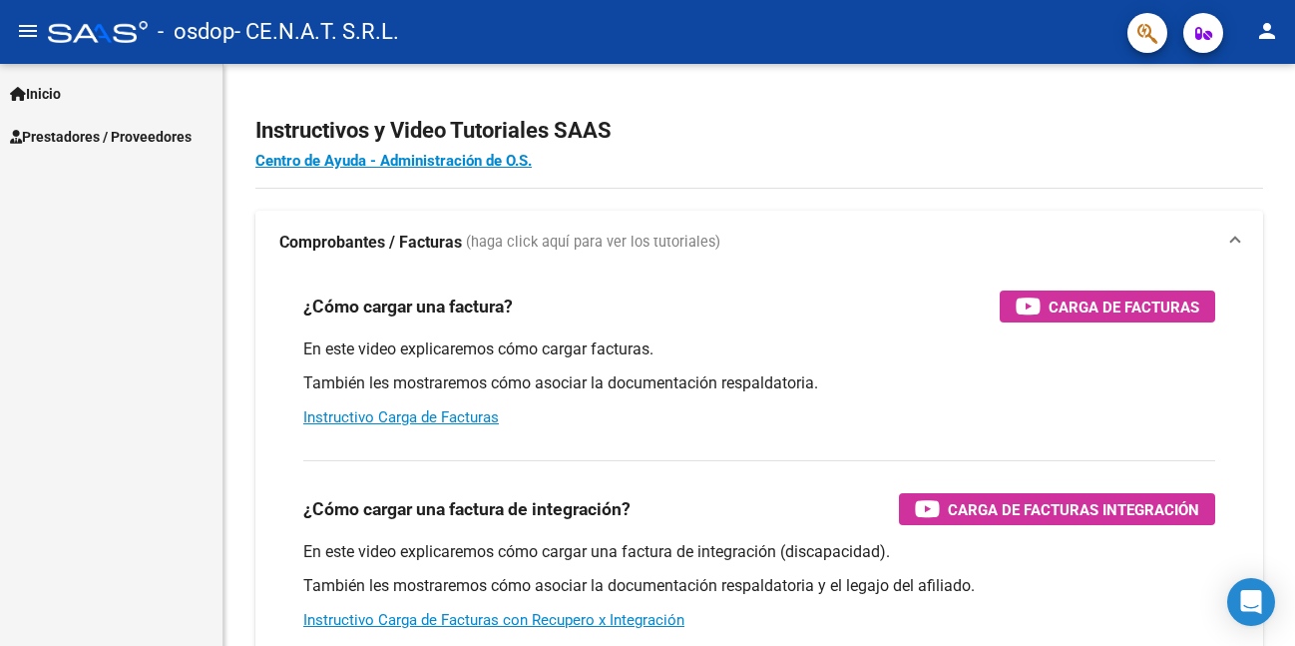 The width and height of the screenshot is (1295, 646). I want to click on button: Carga de Facturas Integración, so click(1057, 509).